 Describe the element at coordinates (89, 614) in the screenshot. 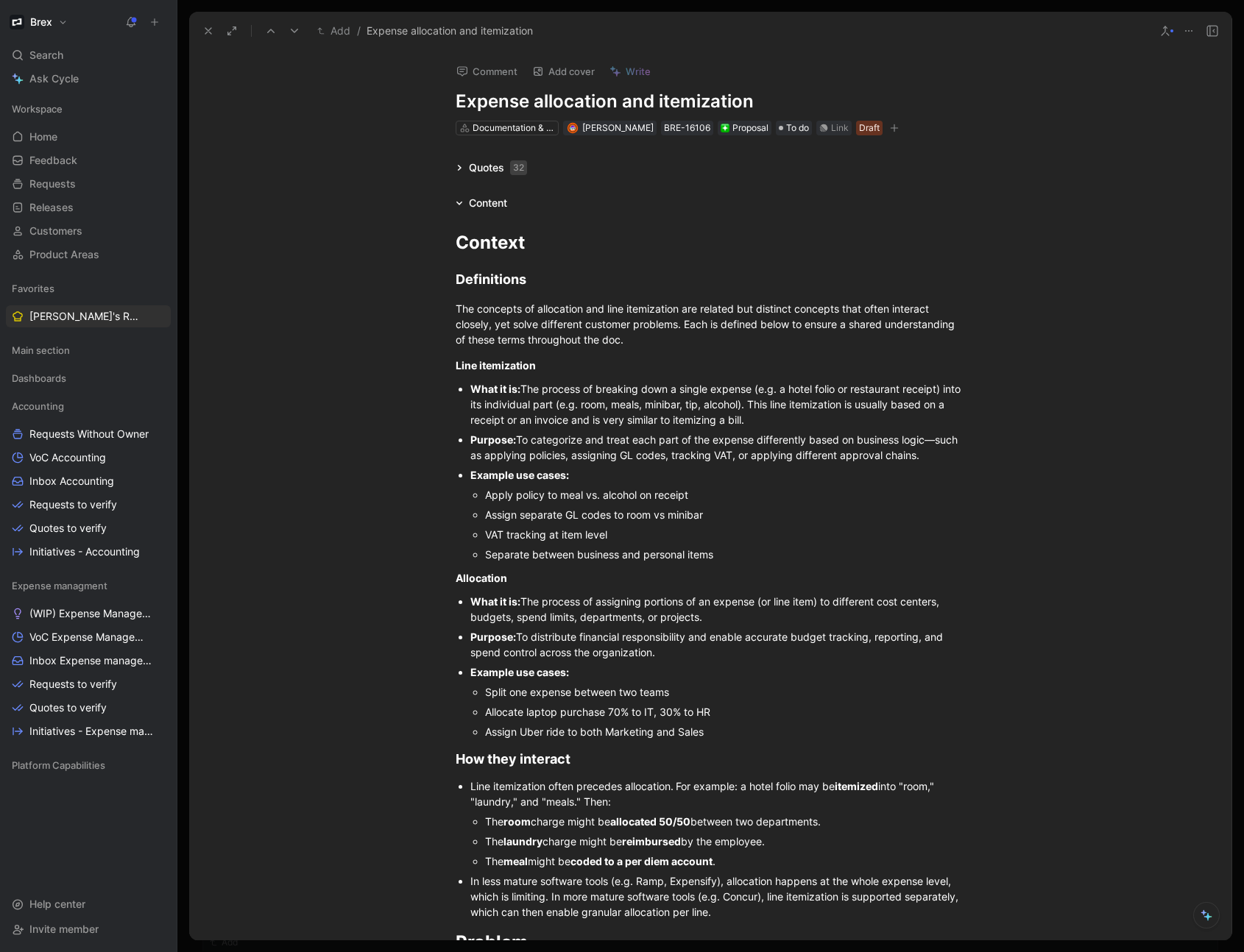

I see `a: (WIP) Expense Management Problems` at that location.